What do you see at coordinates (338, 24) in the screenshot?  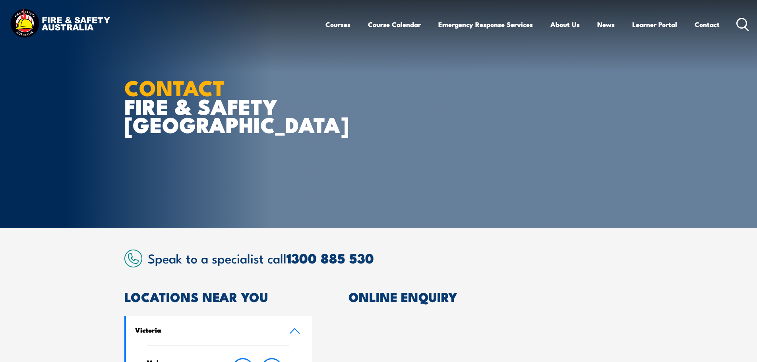 I see `a: Courses` at bounding box center [338, 24].